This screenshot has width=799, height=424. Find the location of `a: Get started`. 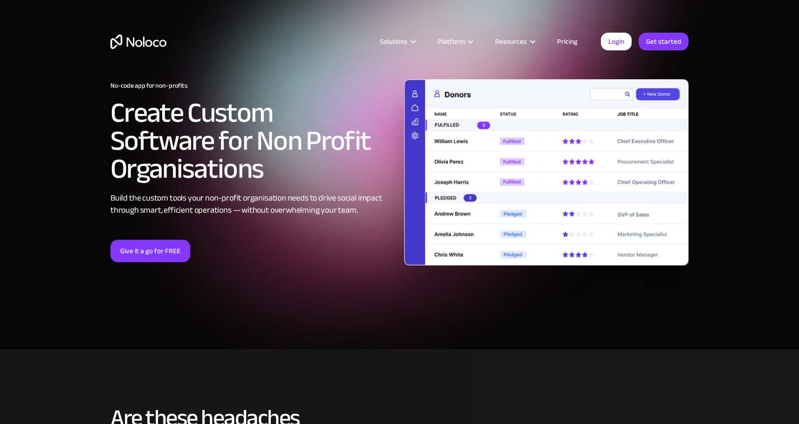

a: Get started is located at coordinates (664, 42).